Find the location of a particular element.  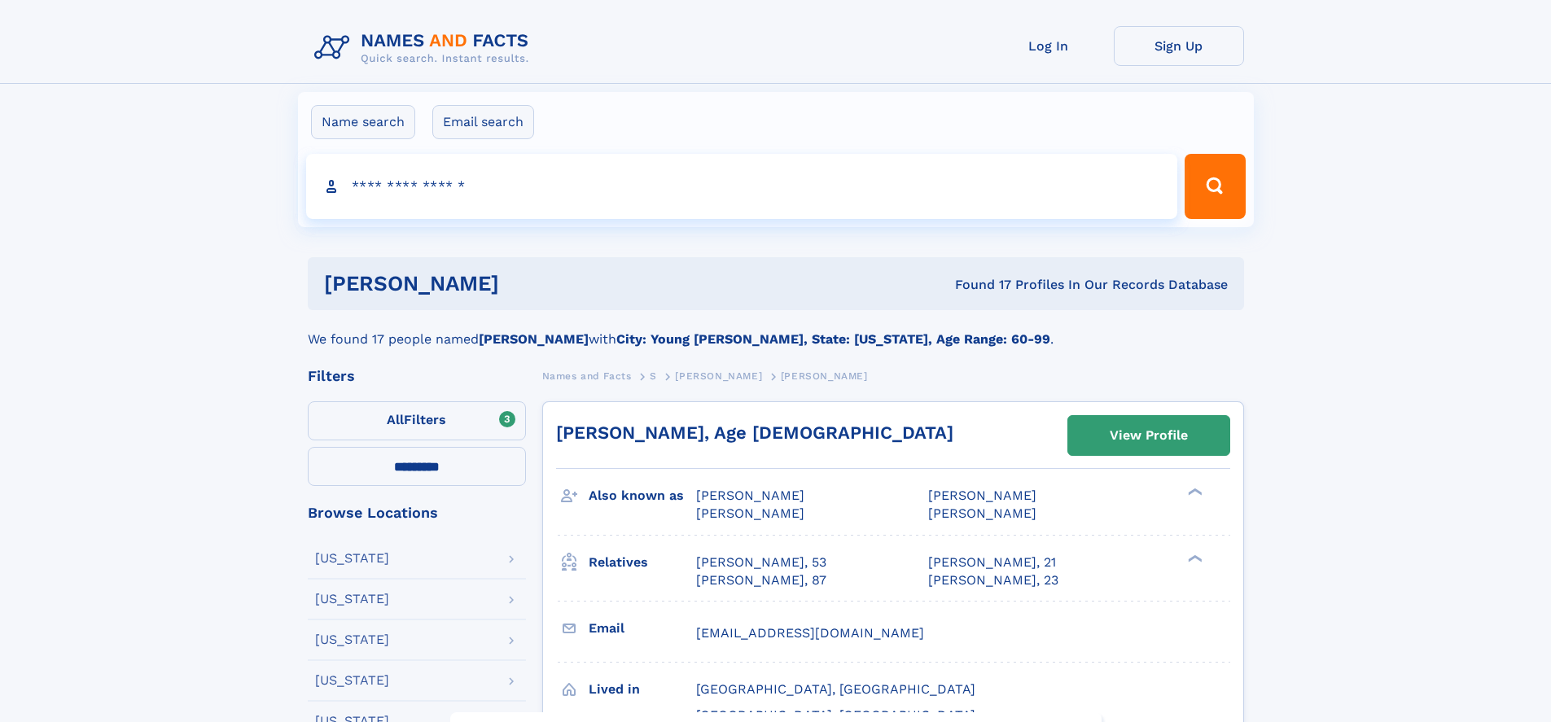

div: Found 17 Profiles In Our Records Database is located at coordinates (977, 285).